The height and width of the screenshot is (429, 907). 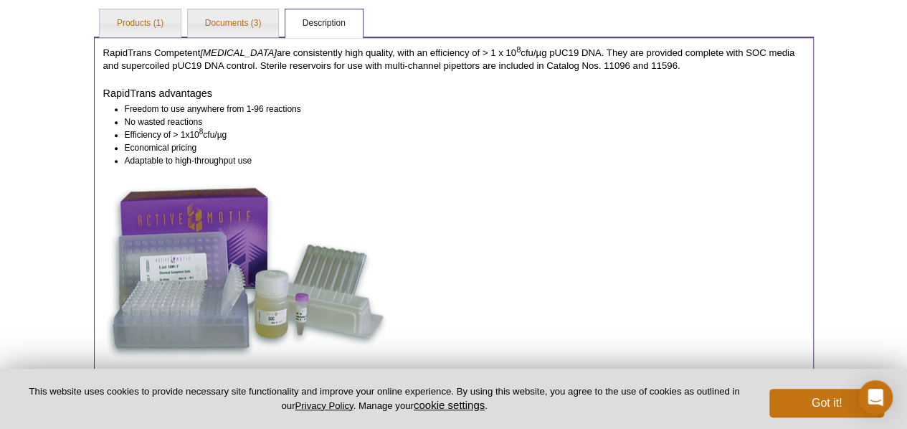 I want to click on p: This website uses cookies to provide necessary site functionality and improve your online experie..., so click(x=384, y=399).